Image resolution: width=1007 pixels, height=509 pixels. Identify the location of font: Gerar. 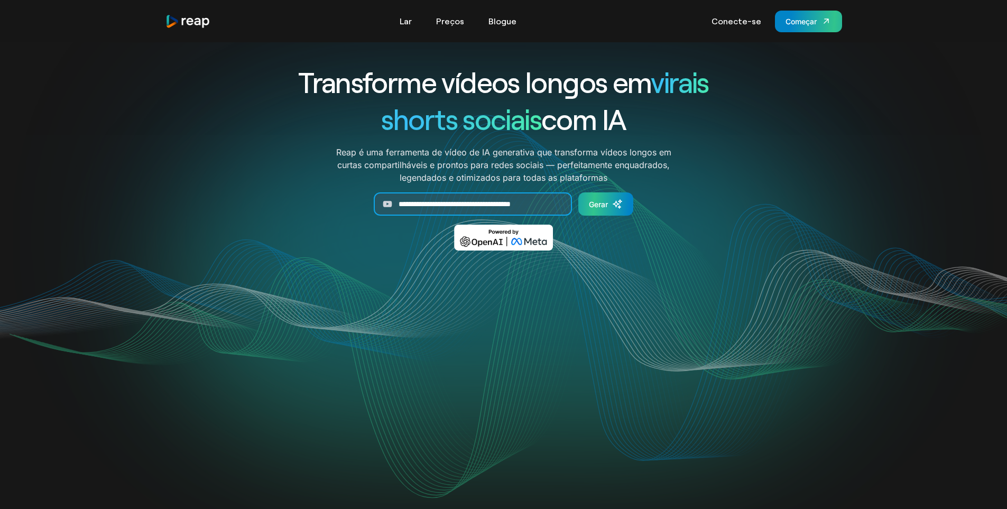
(599, 204).